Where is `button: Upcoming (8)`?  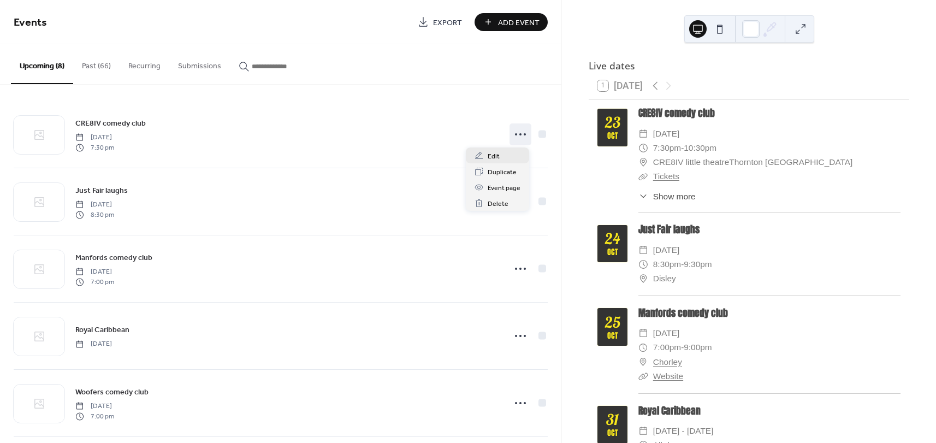 button: Upcoming (8) is located at coordinates (42, 64).